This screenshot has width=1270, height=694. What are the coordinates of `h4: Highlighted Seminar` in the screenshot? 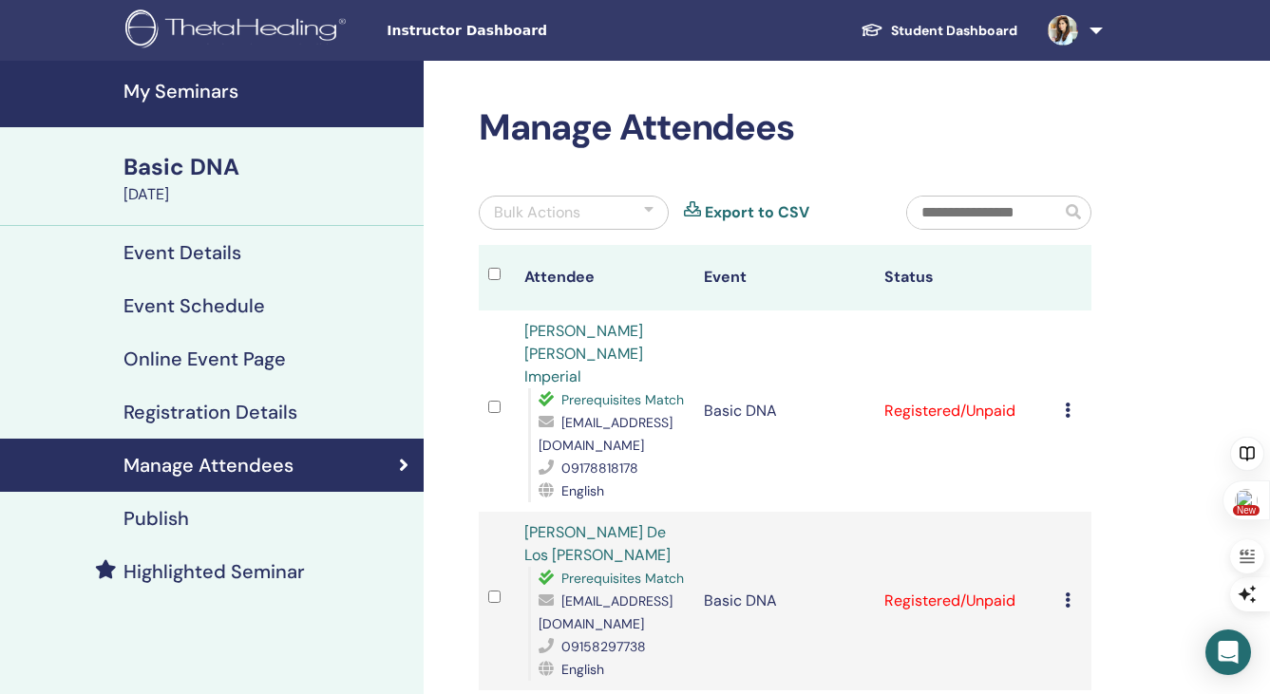 It's located at (214, 572).